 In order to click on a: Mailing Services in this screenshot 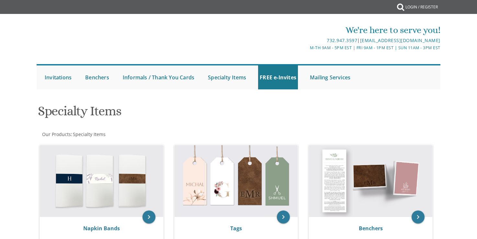, I will do `click(330, 77)`.